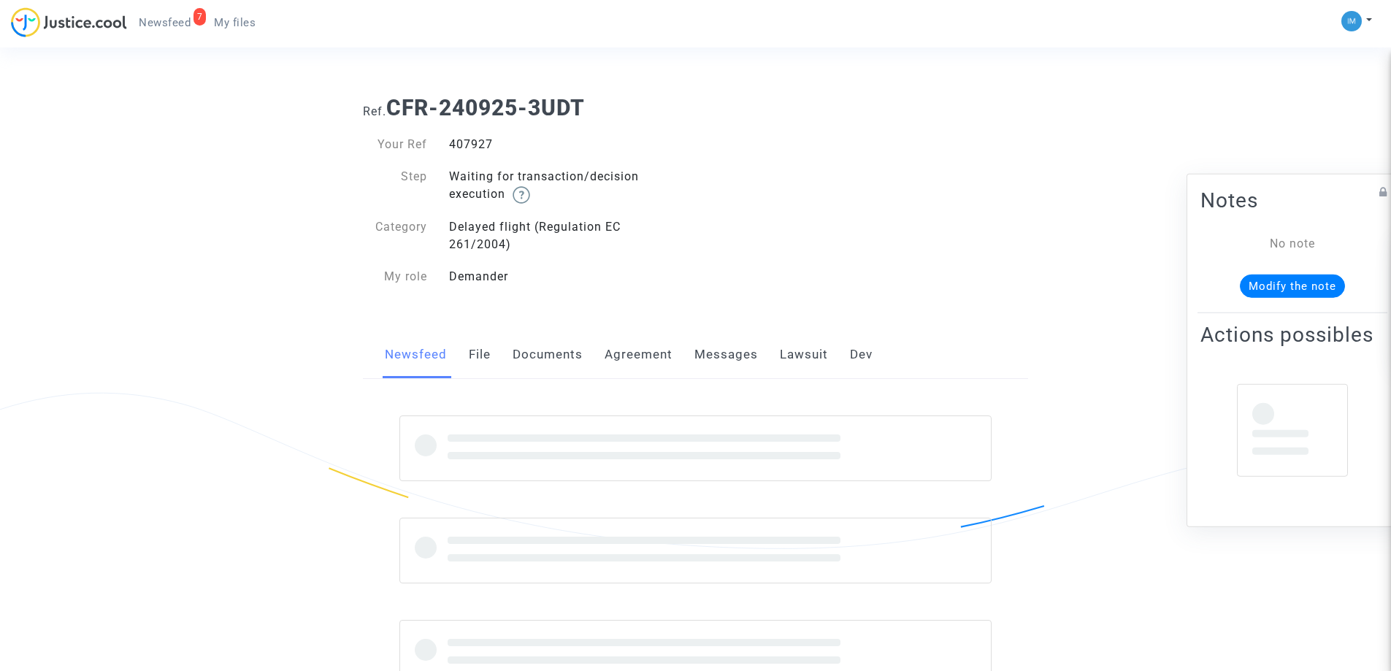  I want to click on a: Lawsuit, so click(804, 355).